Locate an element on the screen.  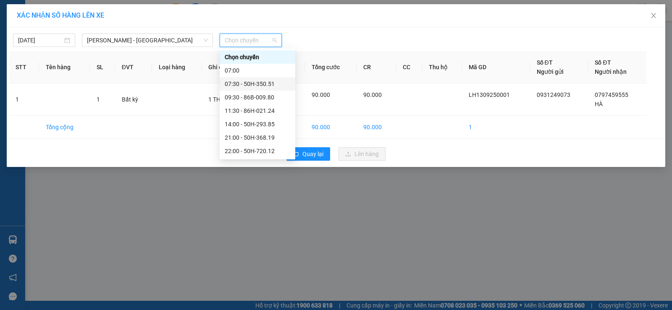
th: STT is located at coordinates (24, 67).